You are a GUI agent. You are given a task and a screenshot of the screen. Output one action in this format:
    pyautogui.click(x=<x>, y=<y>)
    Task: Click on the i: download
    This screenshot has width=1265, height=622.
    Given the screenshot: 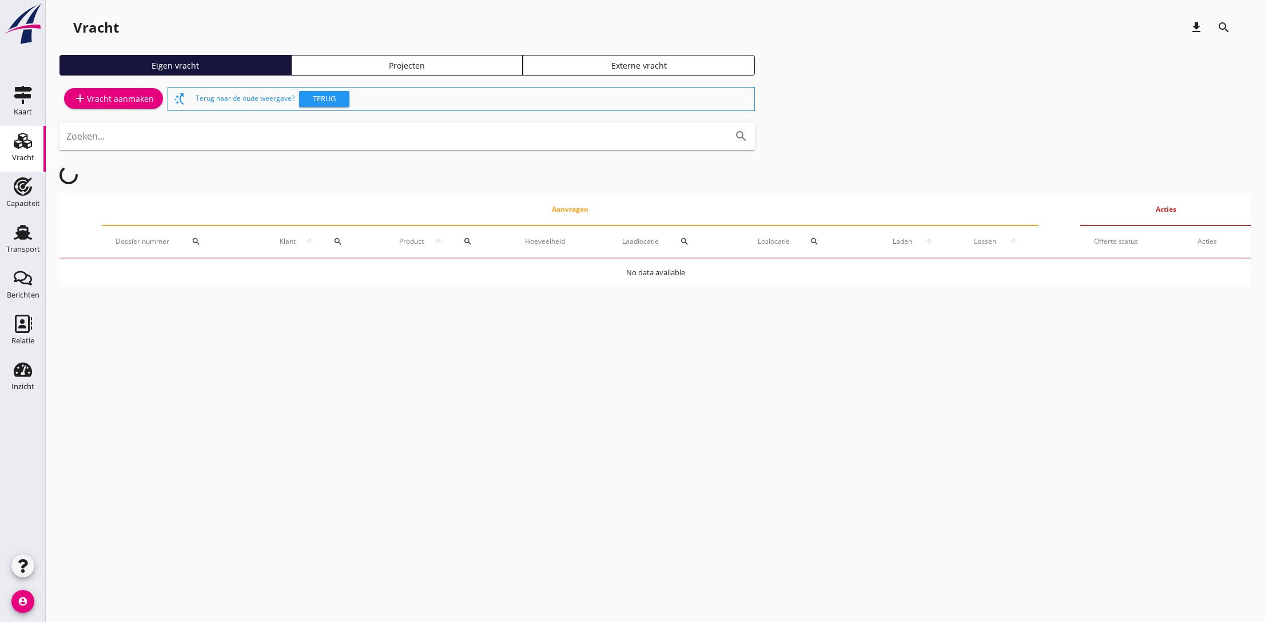 What is the action you would take?
    pyautogui.click(x=1196, y=27)
    